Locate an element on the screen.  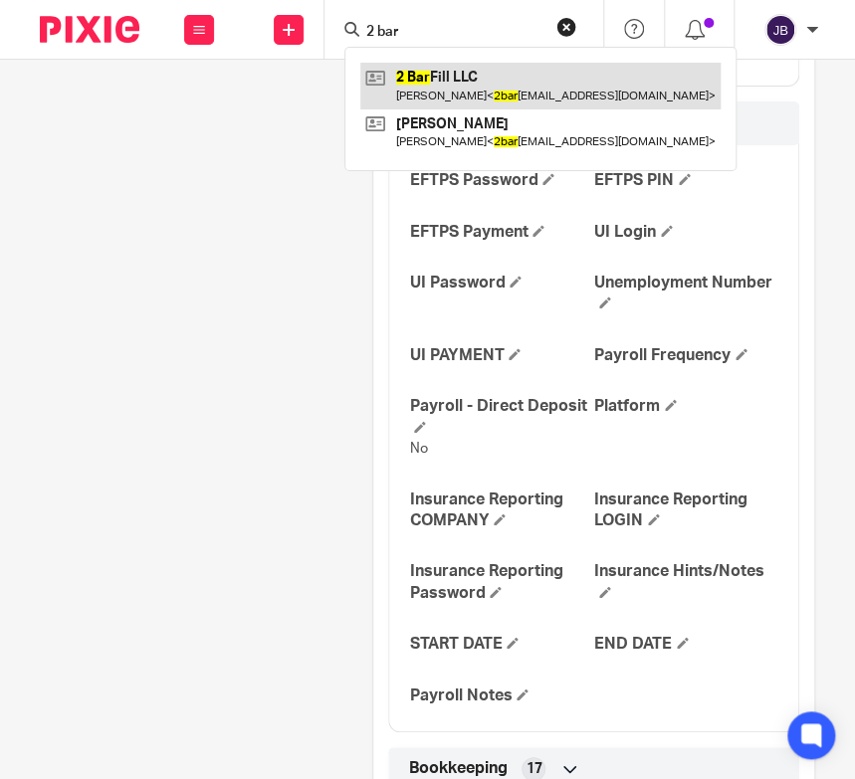
h4: UI PAYMENT is located at coordinates (501, 355).